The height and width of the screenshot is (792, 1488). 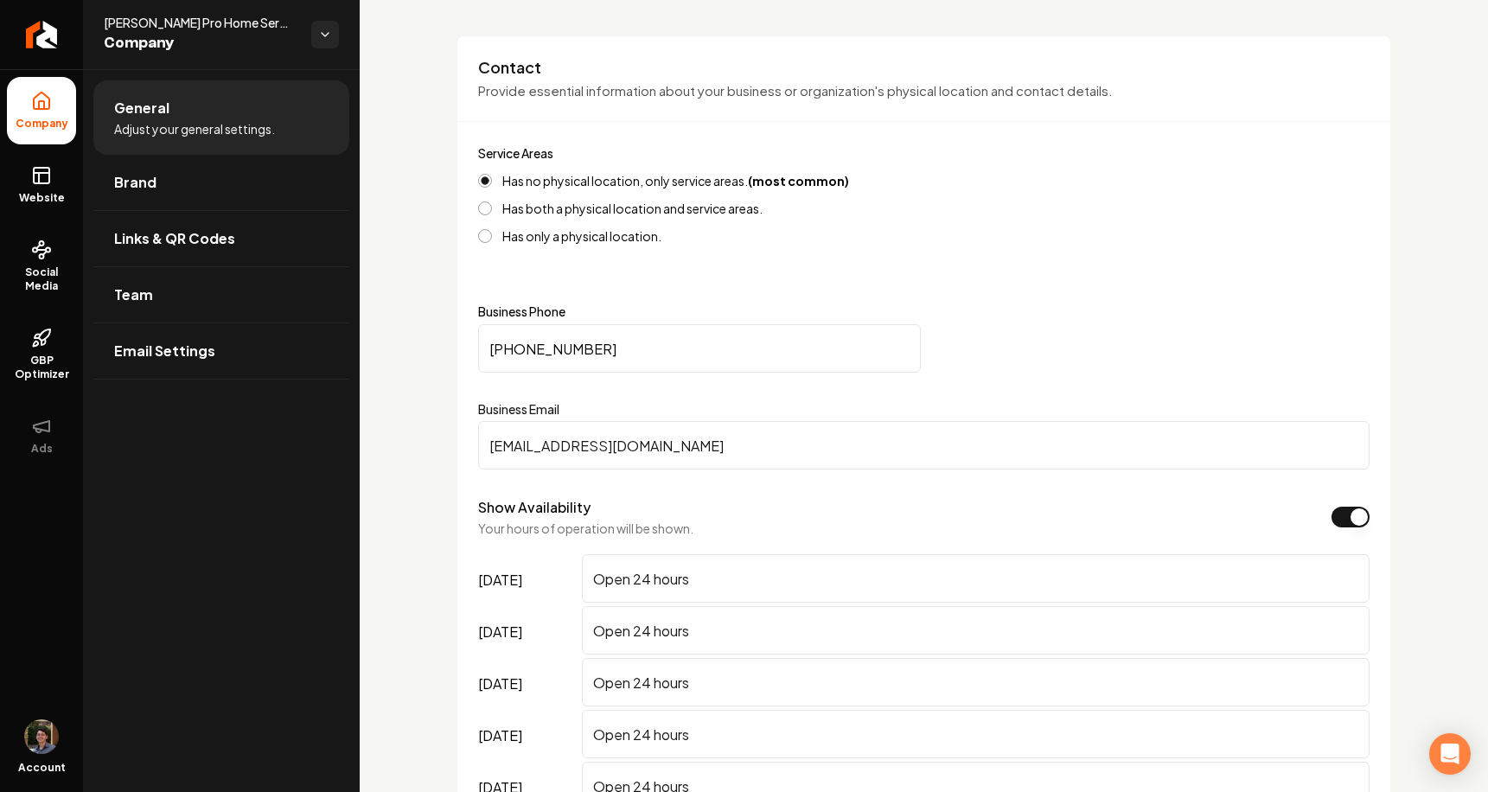 What do you see at coordinates (41, 449) in the screenshot?
I see `span: Ads` at bounding box center [41, 449].